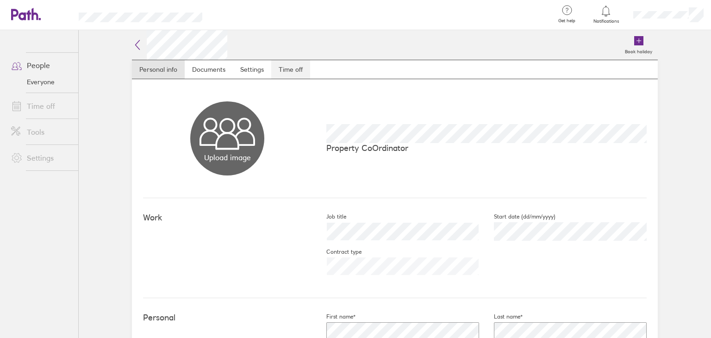  Describe the element at coordinates (336, 252) in the screenshot. I see `label: Contract type` at that location.